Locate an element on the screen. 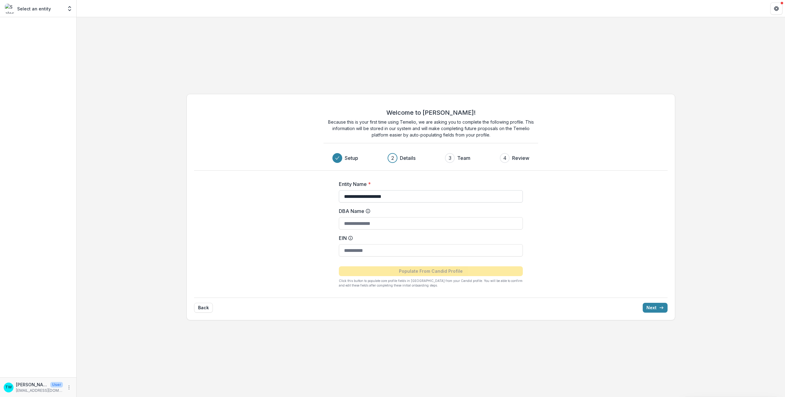 The height and width of the screenshot is (397, 785). button: Populate From Candid Profile is located at coordinates (431, 271).